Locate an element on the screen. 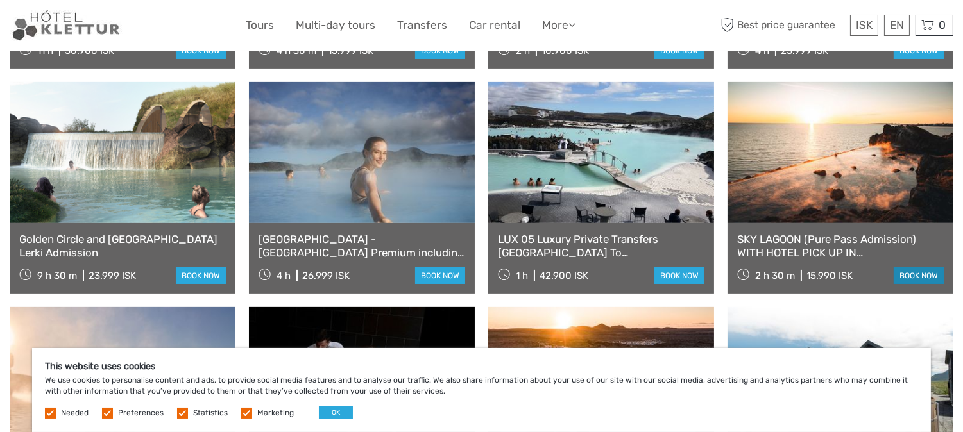 Image resolution: width=963 pixels, height=432 pixels. span: 9 h 30 m is located at coordinates (57, 276).